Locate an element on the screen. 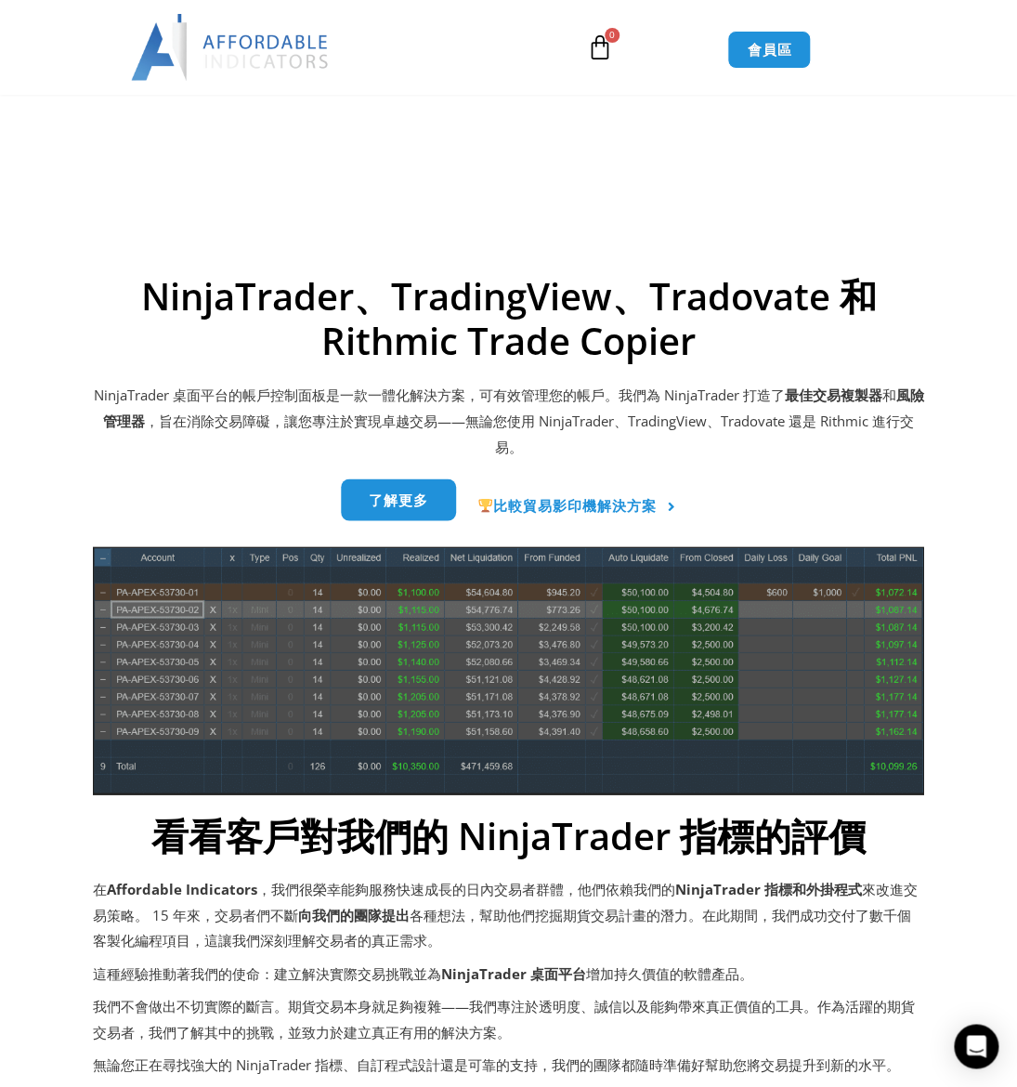 Image resolution: width=1017 pixels, height=1087 pixels. font: 風險管理器 is located at coordinates (514, 407).